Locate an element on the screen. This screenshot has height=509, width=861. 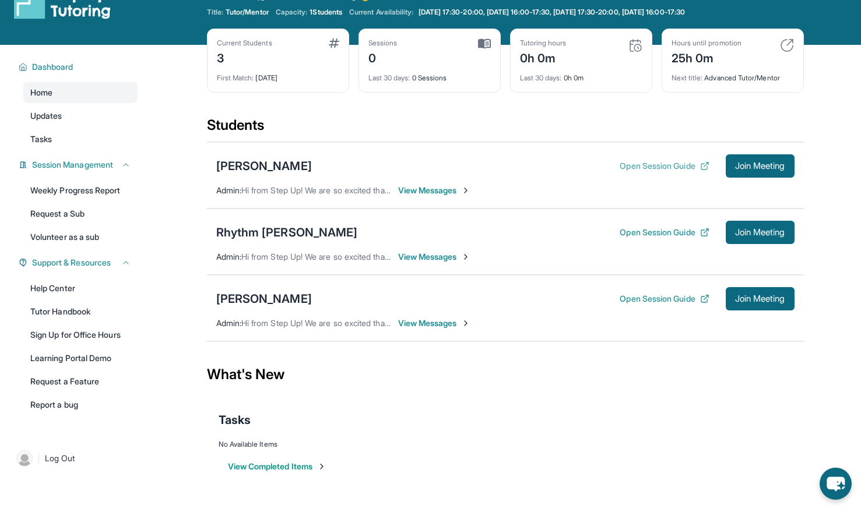
a: Report a bug is located at coordinates (80, 405).